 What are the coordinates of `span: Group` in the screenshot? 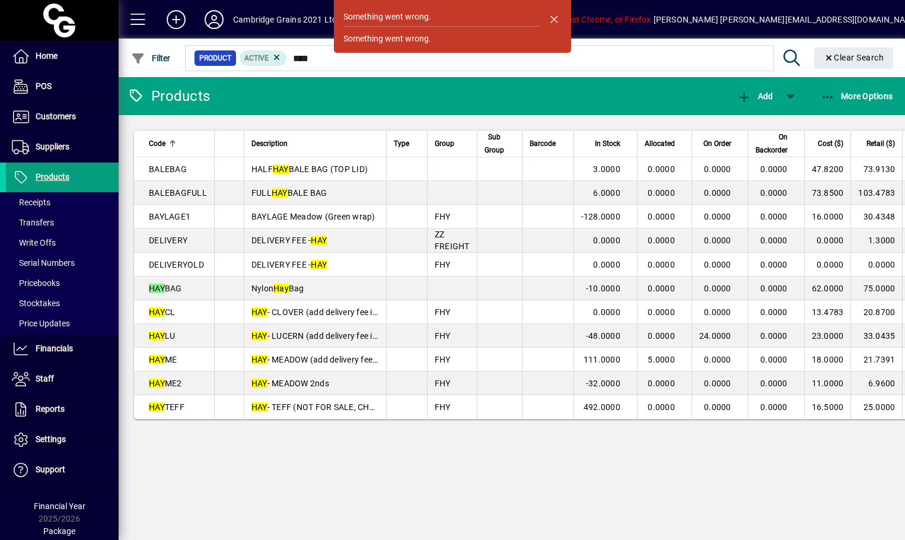 It's located at (444, 144).